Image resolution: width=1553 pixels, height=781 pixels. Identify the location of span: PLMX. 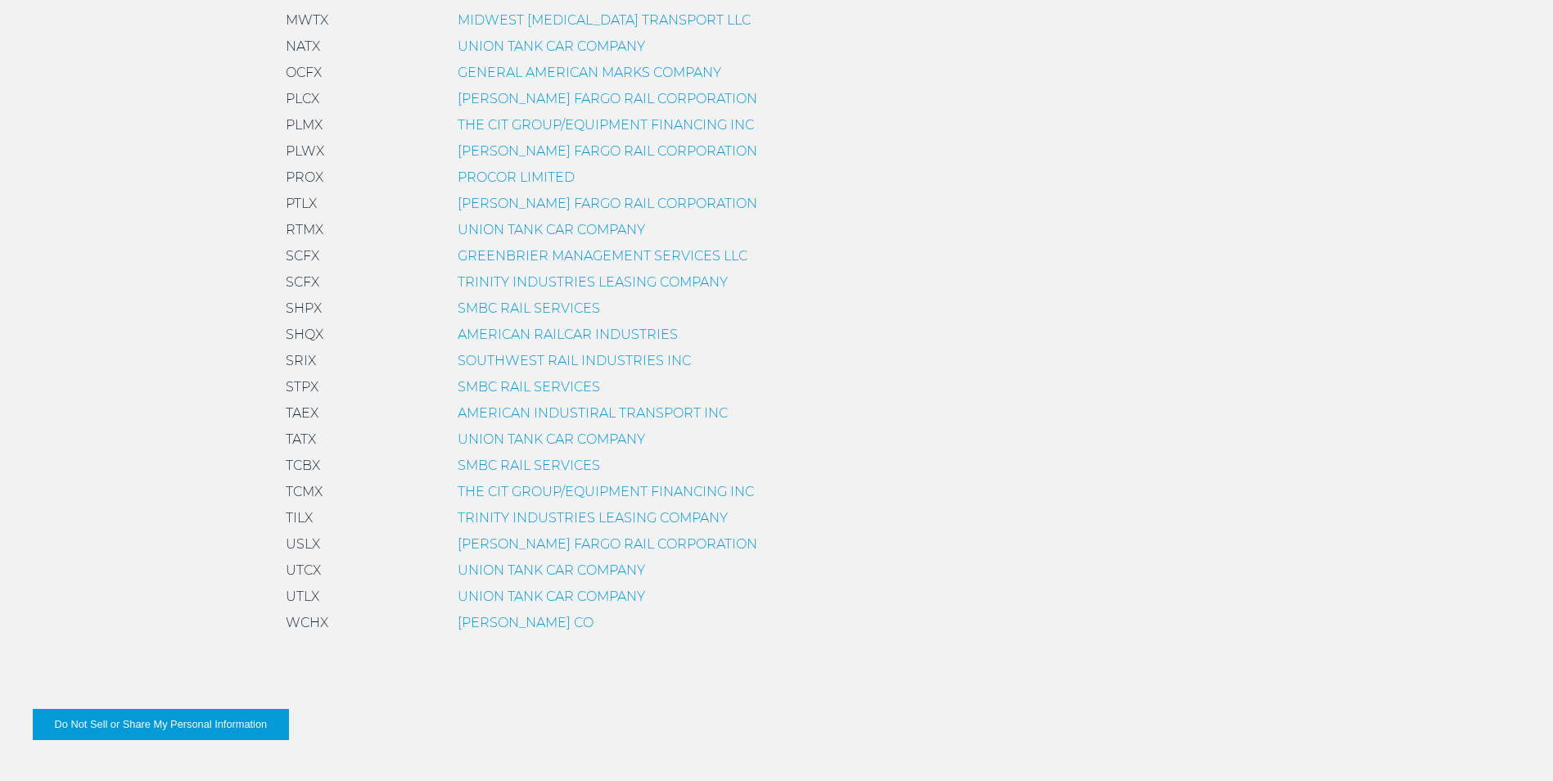
(304, 124).